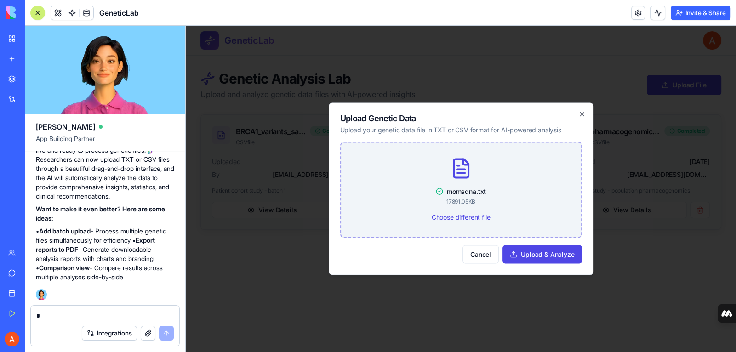 This screenshot has width=736, height=352. What do you see at coordinates (41, 295) in the screenshot?
I see `img: Ella_00000_wcx2te.png` at bounding box center [41, 295].